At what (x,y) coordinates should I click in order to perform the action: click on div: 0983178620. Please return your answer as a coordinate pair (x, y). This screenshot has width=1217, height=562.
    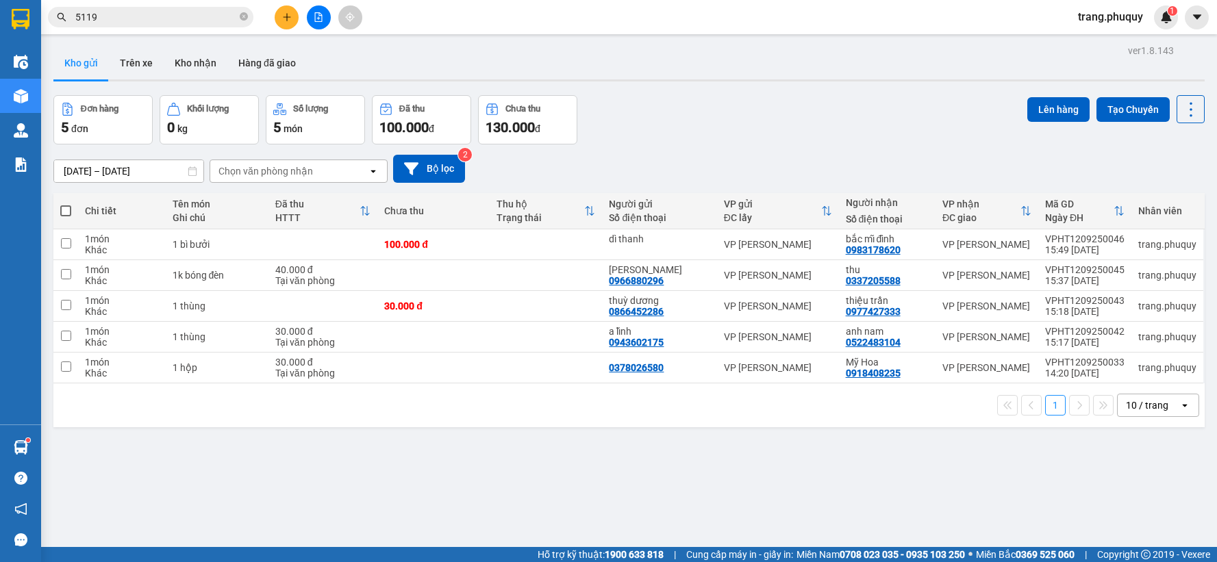
    Looking at the image, I should click on (874, 250).